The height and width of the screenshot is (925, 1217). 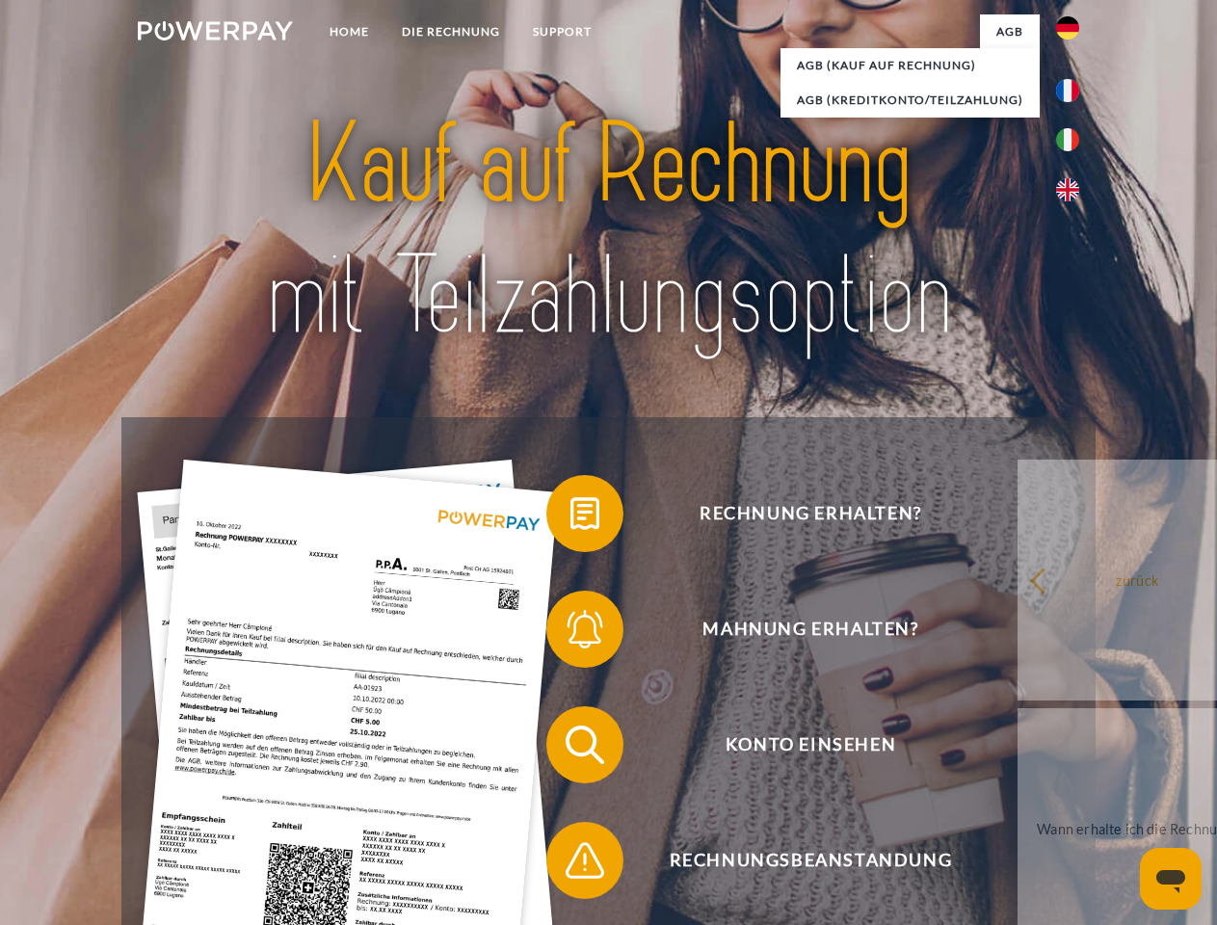 What do you see at coordinates (1010, 32) in the screenshot?
I see `a: agb` at bounding box center [1010, 32].